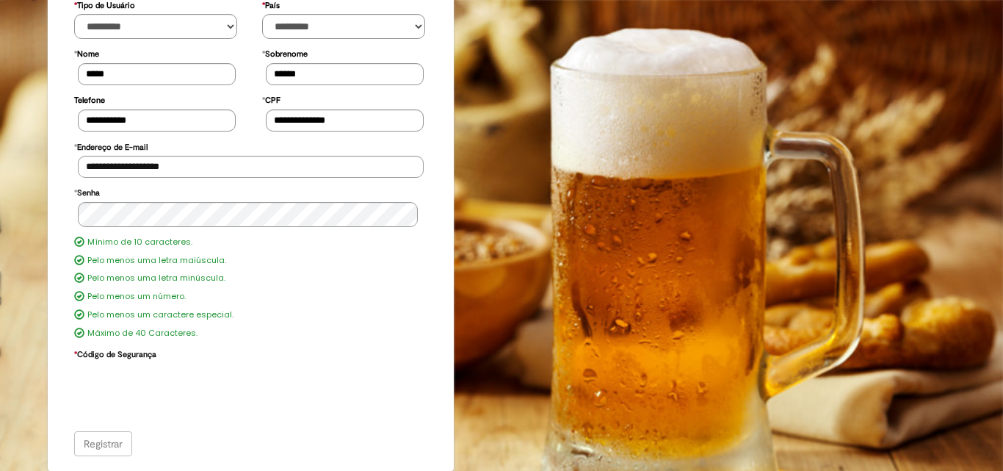 This screenshot has height=471, width=1003. What do you see at coordinates (111, 145) in the screenshot?
I see `label: Endereço de E-mail` at bounding box center [111, 145].